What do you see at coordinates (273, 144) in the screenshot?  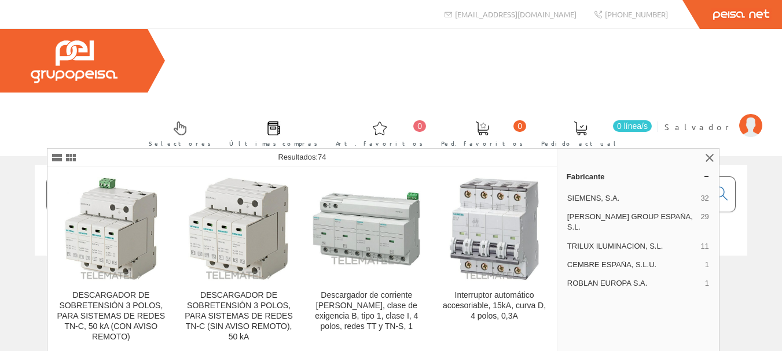 I see `span: Últimas compras` at bounding box center [273, 144].